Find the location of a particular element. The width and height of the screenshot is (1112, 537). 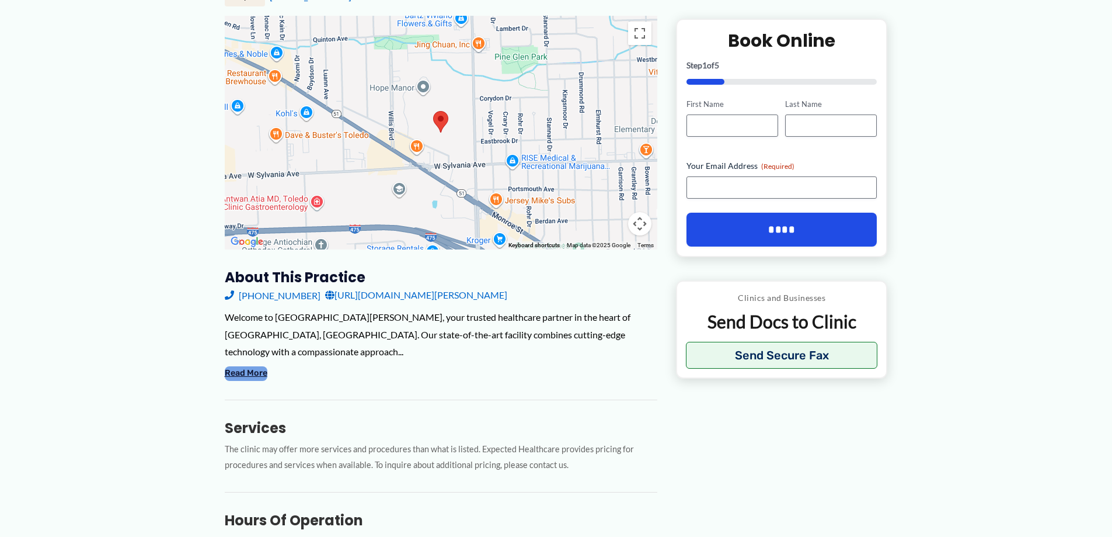

button: Toggle fullscreen view is located at coordinates (640, 33).